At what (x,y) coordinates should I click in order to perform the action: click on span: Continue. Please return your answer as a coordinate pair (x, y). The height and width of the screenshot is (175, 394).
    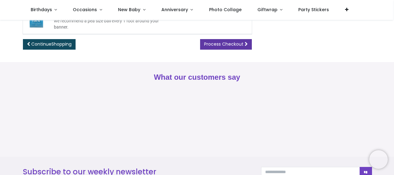
    Looking at the image, I should click on (51, 44).